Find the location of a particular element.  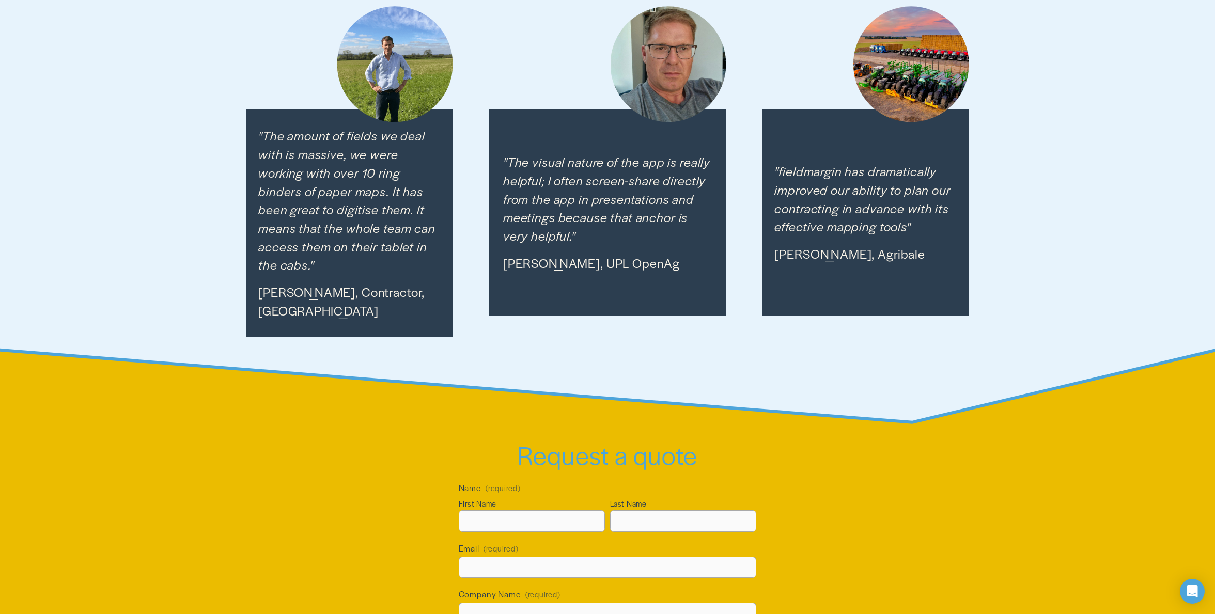

h3: Request a quote is located at coordinates (607, 455).